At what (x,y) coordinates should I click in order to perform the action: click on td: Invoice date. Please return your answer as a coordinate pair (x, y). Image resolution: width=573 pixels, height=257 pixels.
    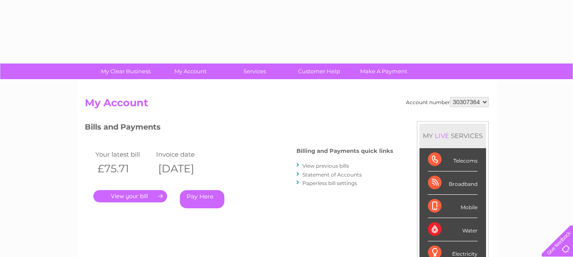
    Looking at the image, I should click on (184, 154).